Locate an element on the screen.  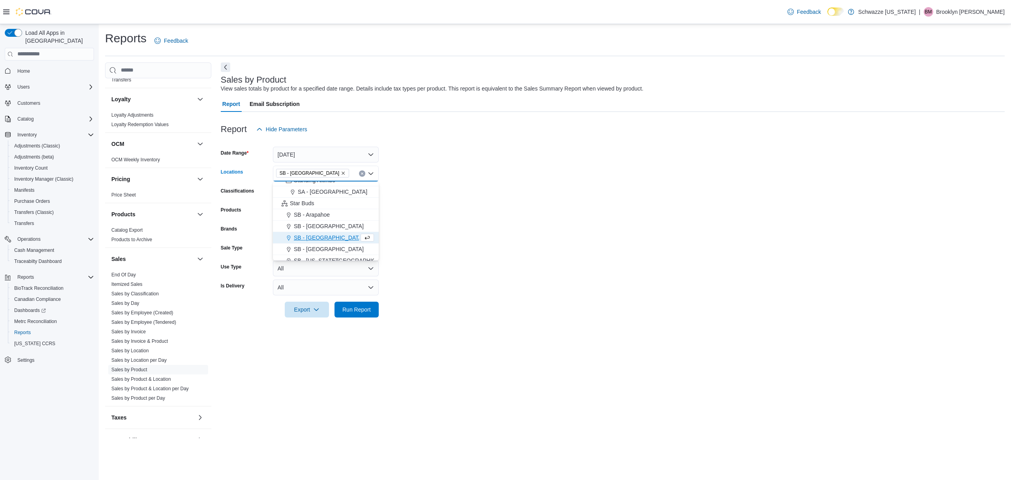
span: Cash Management is located at coordinates (53, 250).